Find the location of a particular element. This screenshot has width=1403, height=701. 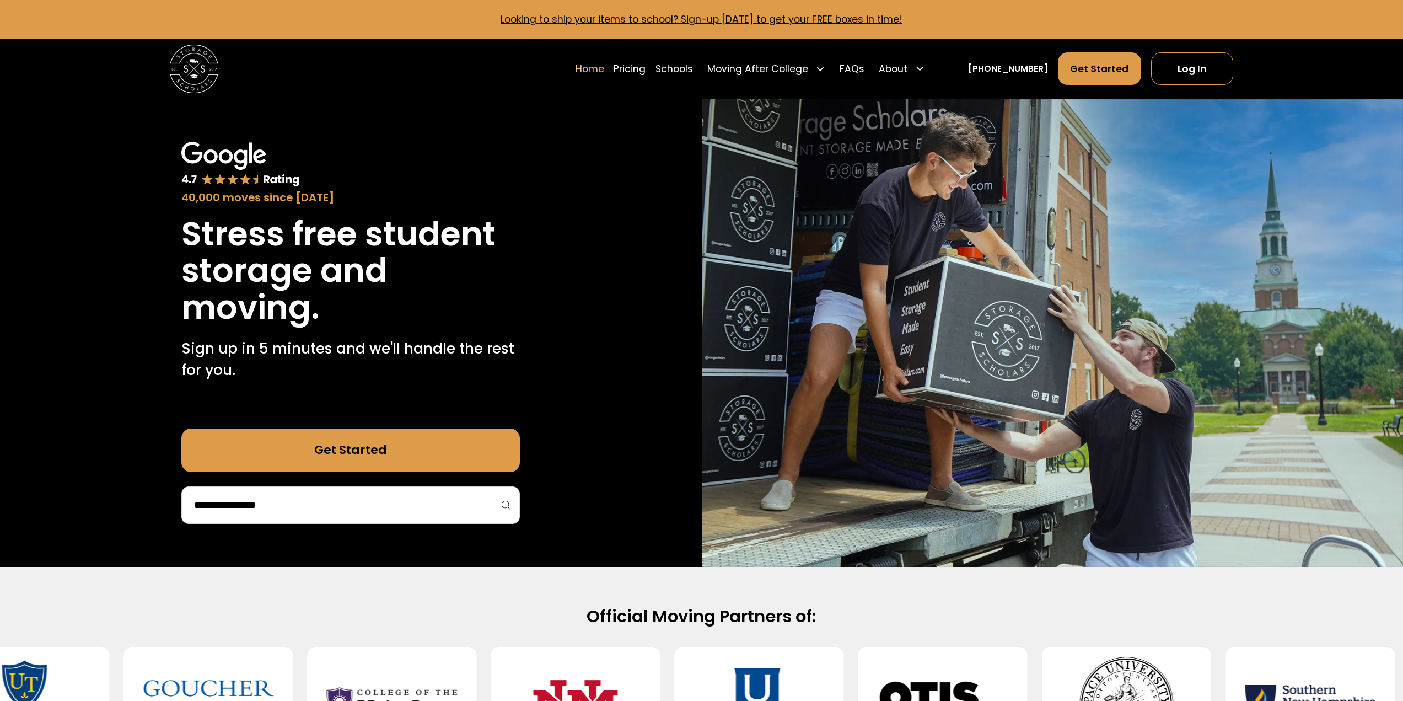

img: Google 4.7 star rating is located at coordinates (240, 164).